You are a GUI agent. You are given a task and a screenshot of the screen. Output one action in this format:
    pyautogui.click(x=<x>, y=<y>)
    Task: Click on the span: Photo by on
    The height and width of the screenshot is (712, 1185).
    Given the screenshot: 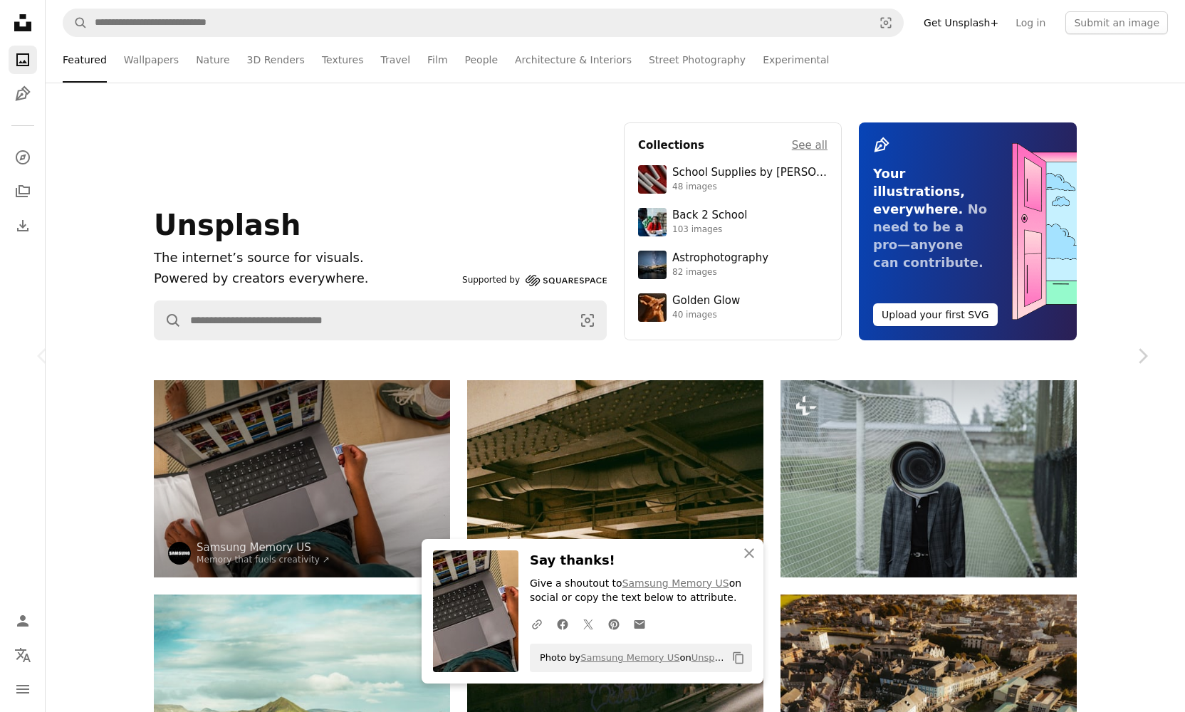 What is the action you would take?
    pyautogui.click(x=630, y=658)
    